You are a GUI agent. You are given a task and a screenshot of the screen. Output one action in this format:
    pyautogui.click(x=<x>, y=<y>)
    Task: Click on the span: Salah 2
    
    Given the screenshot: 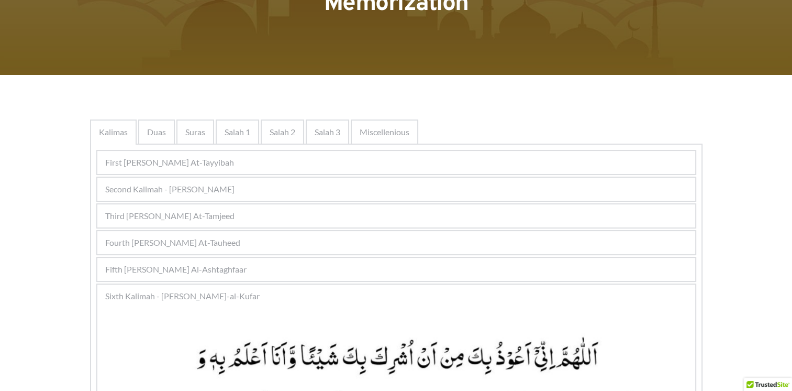 What is the action you would take?
    pyautogui.click(x=282, y=132)
    